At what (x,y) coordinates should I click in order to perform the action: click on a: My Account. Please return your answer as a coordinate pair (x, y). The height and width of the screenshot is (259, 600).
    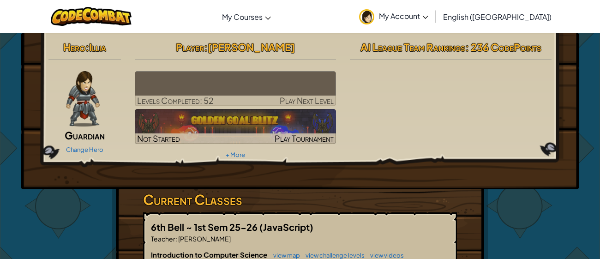
    Looking at the image, I should click on (393, 16).